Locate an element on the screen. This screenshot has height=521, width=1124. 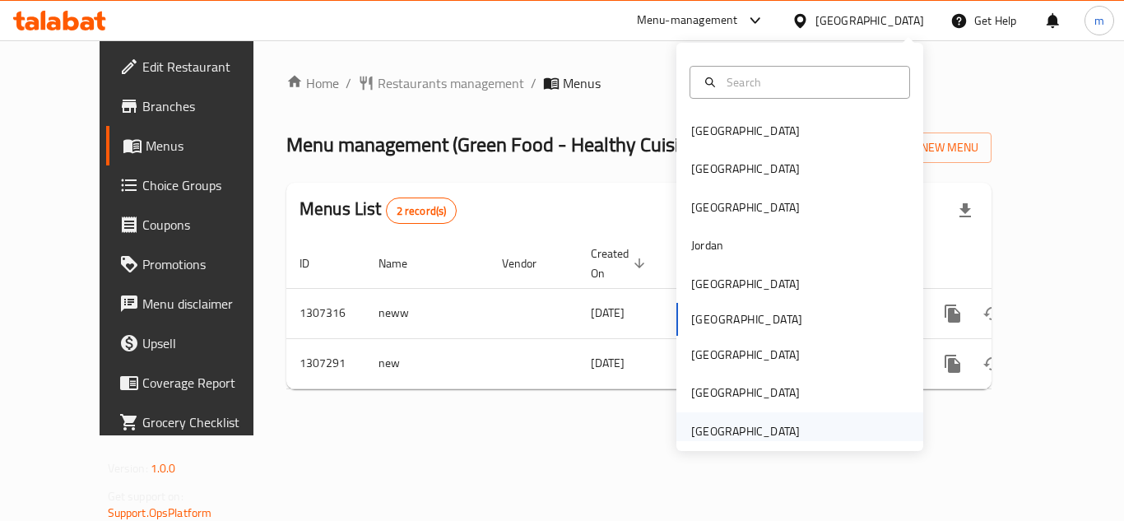
span: Upsell is located at coordinates (208, 343).